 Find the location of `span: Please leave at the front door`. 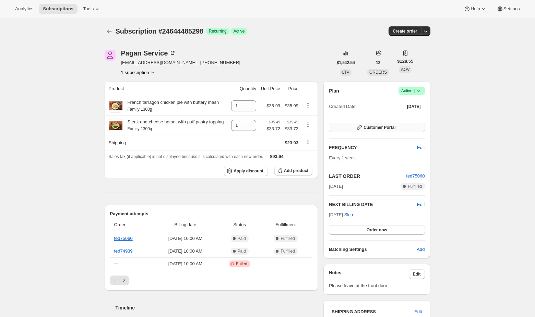

span: Please leave at the front door is located at coordinates (377, 286).